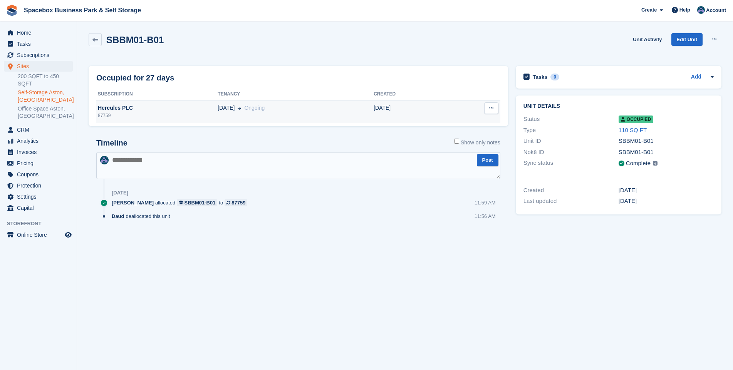 The width and height of the screenshot is (733, 370). Describe the element at coordinates (112, 143) in the screenshot. I see `h2: Timeline` at that location.